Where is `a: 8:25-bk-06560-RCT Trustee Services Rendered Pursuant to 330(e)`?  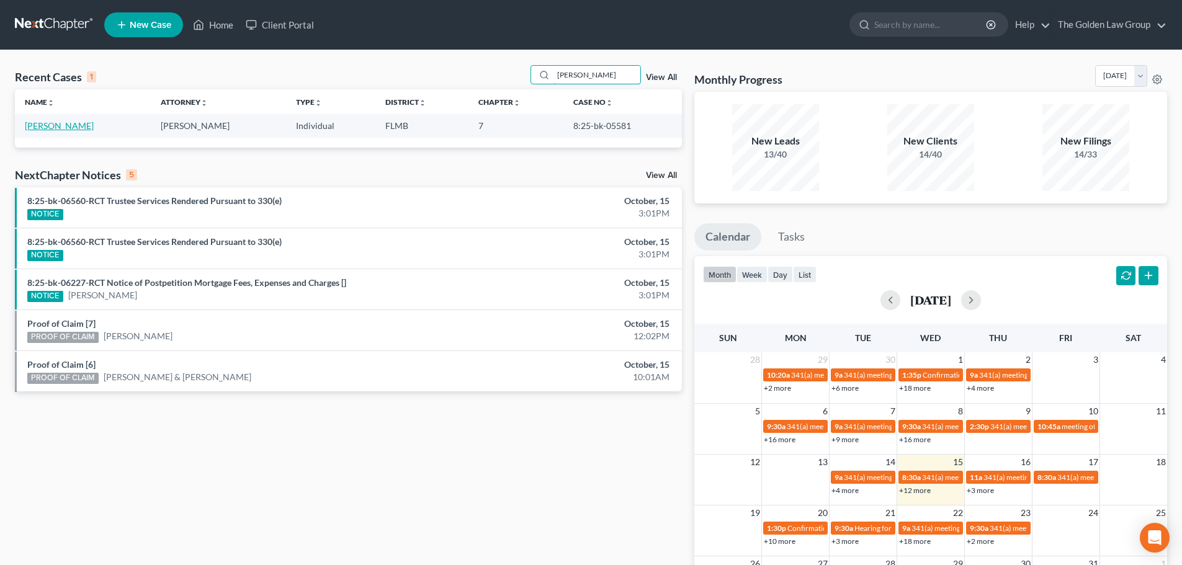 a: 8:25-bk-06560-RCT Trustee Services Rendered Pursuant to 330(e) is located at coordinates (154, 241).